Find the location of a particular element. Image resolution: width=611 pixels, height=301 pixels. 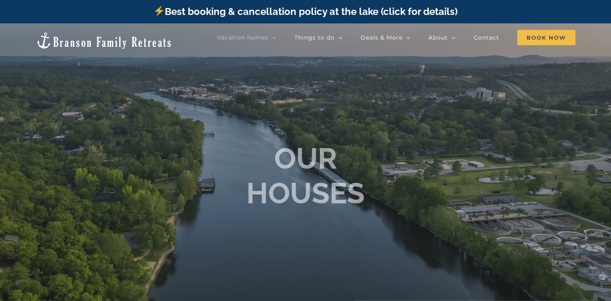

nav: Main Menu is located at coordinates (396, 38).